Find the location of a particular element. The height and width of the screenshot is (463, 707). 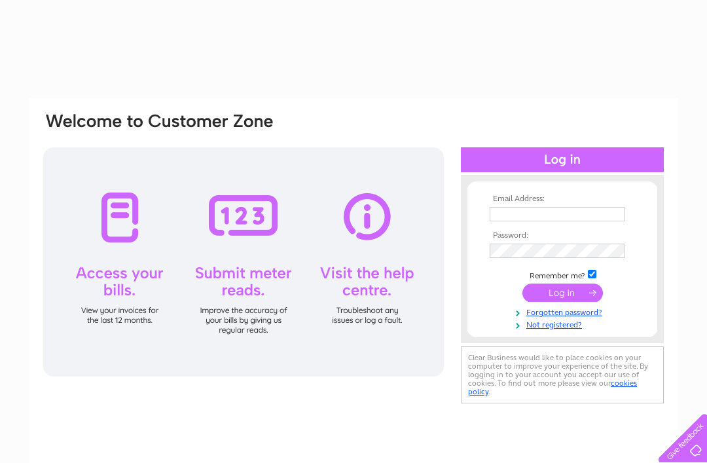

a: cookies policy is located at coordinates (553, 387).